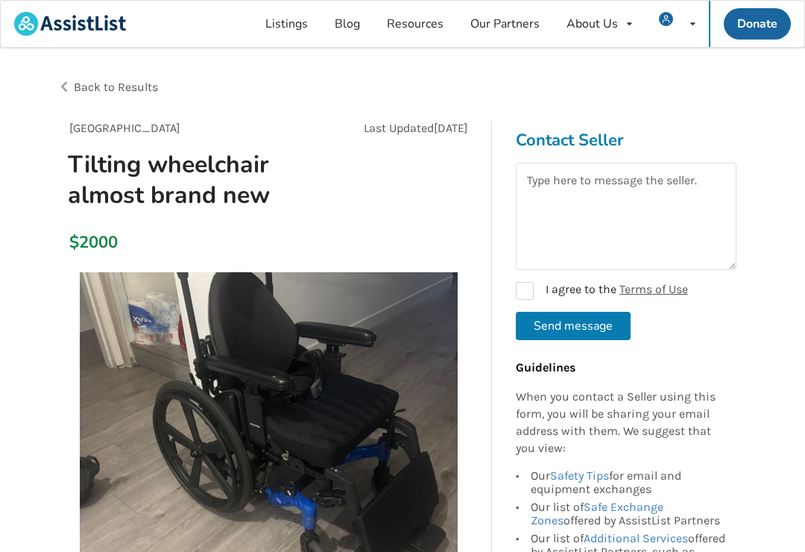 Image resolution: width=805 pixels, height=552 pixels. I want to click on a: Safety Tips, so click(579, 475).